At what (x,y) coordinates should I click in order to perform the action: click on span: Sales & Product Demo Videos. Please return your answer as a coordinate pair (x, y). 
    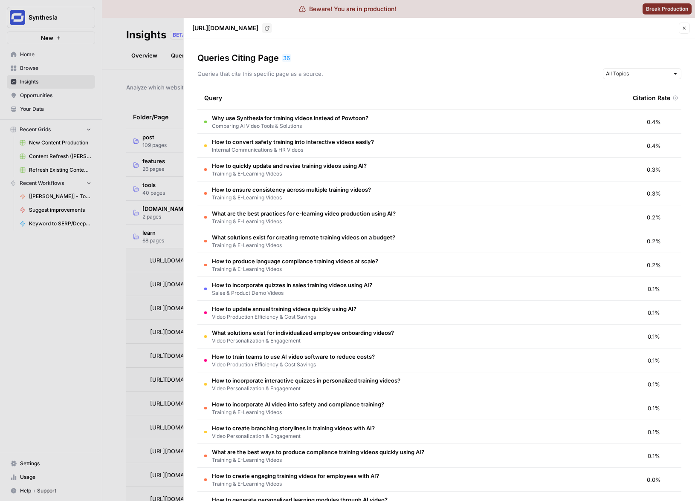
    Looking at the image, I should click on (292, 293).